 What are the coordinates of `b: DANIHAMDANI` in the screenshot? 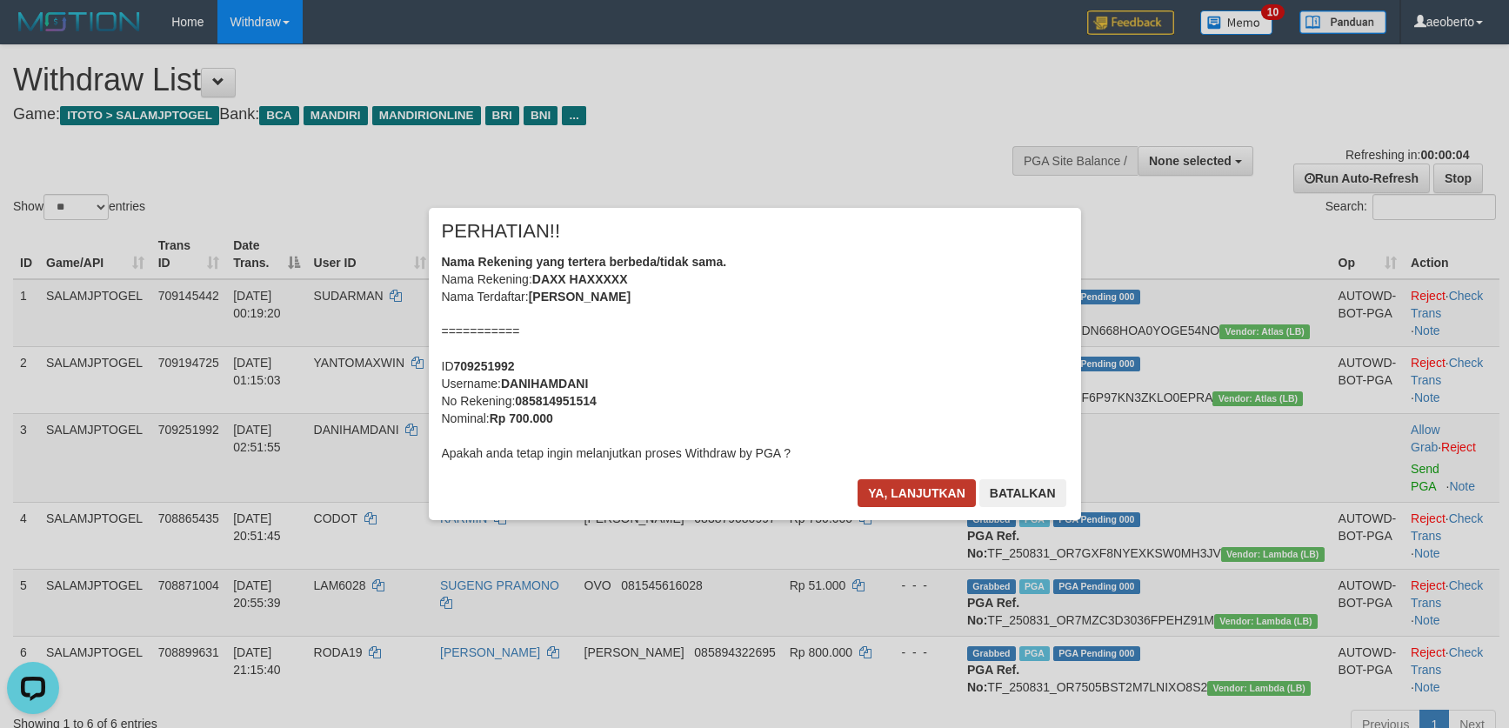 It's located at (544, 383).